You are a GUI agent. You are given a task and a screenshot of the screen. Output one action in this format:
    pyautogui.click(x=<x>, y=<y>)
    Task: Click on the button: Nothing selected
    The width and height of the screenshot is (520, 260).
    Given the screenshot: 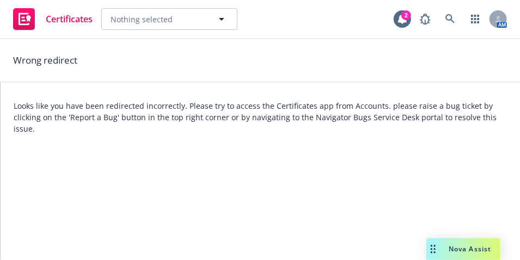 What is the action you would take?
    pyautogui.click(x=169, y=19)
    